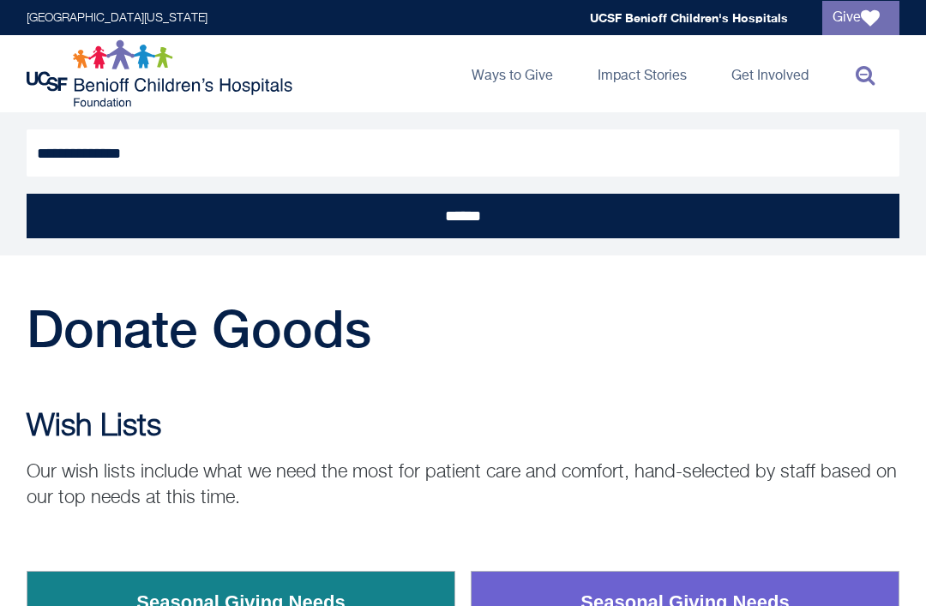  I want to click on a: Ways to Give, so click(512, 74).